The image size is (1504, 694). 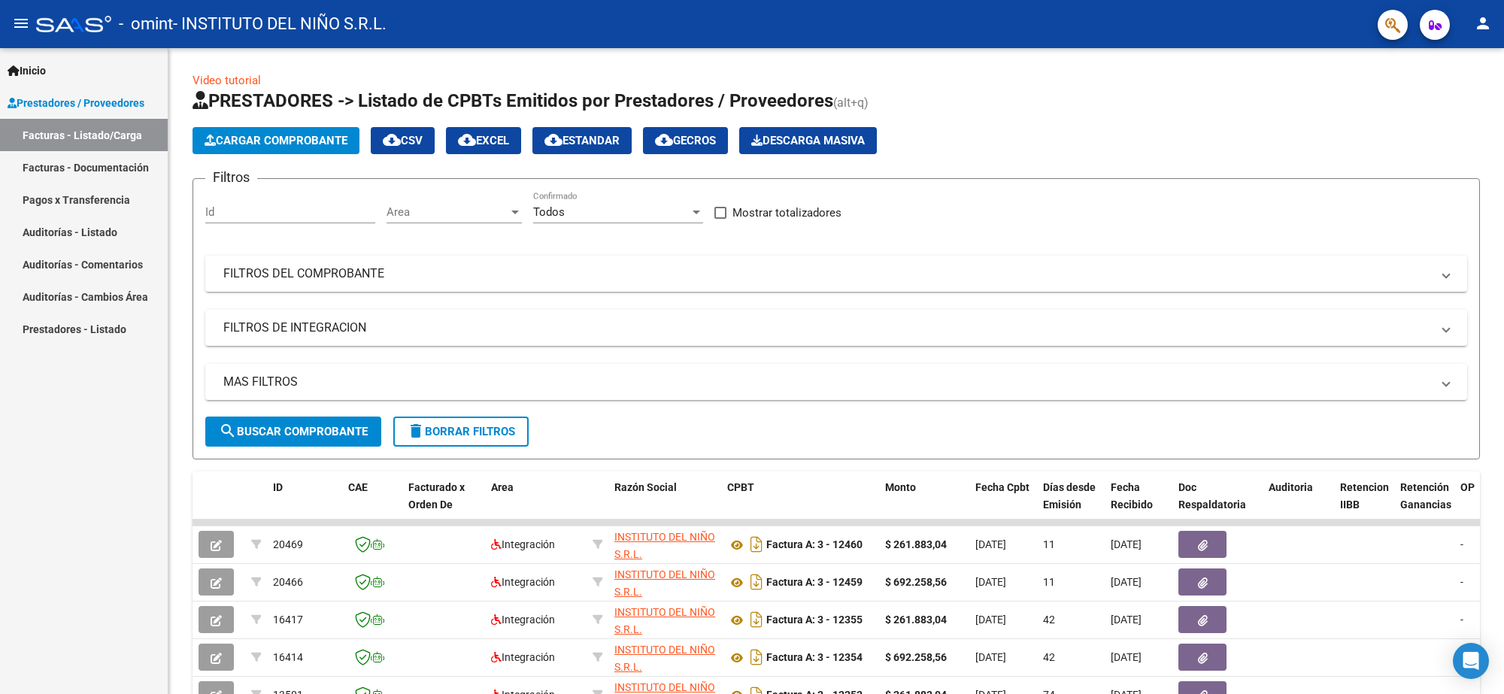 What do you see at coordinates (665, 504) in the screenshot?
I see `datatable-header-cell: Razón Social` at bounding box center [665, 504].